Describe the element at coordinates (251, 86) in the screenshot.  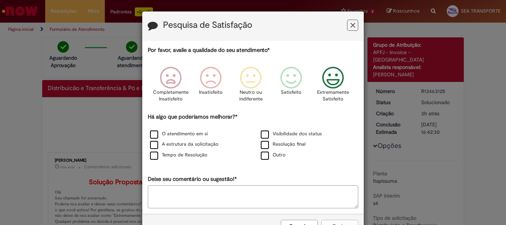
I see `div: Neutro ou indiferente` at that location.